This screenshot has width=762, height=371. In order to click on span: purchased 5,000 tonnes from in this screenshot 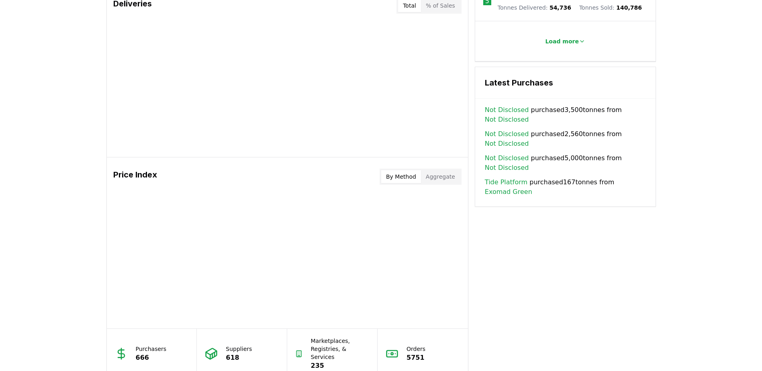, I will do `click(565, 163)`.